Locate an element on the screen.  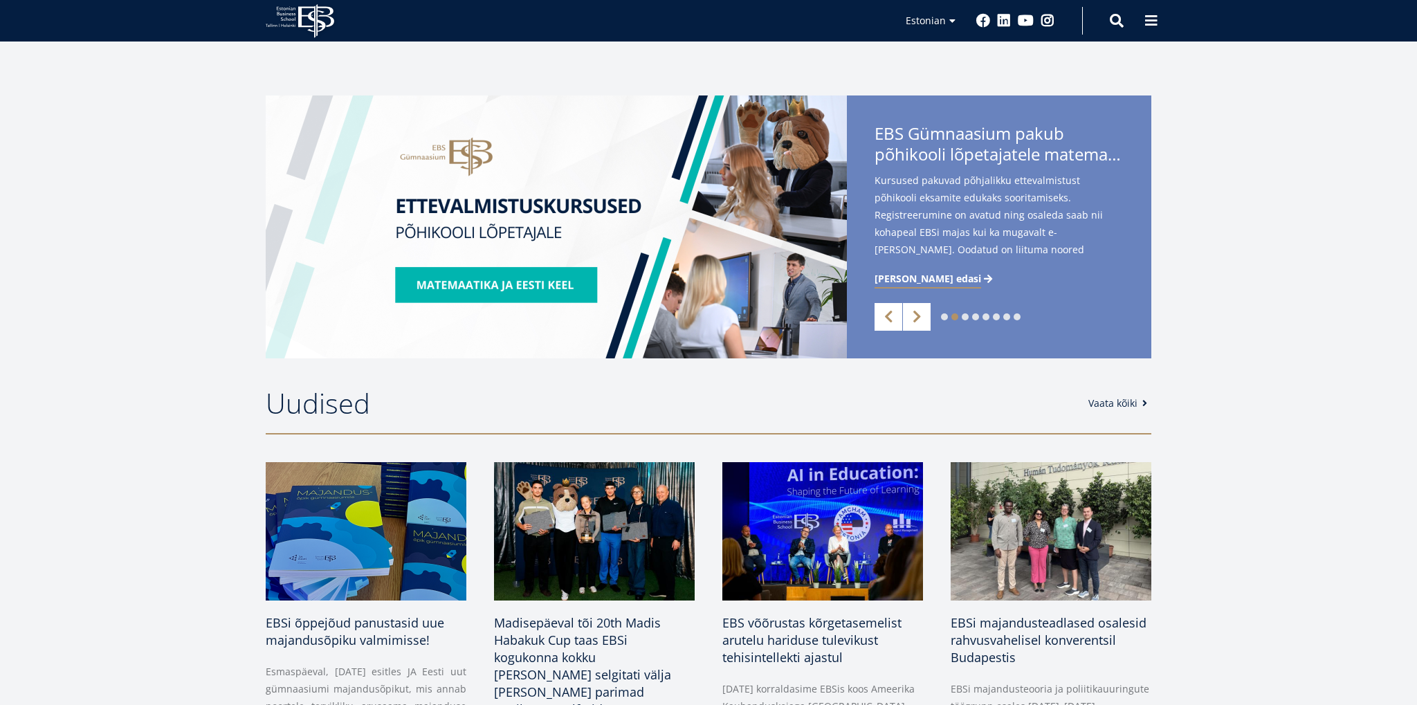
span: EBS võõrustas kõrgetasemelist arutelu hariduse tulevikust tehisintellekti ajastul is located at coordinates (812, 640).